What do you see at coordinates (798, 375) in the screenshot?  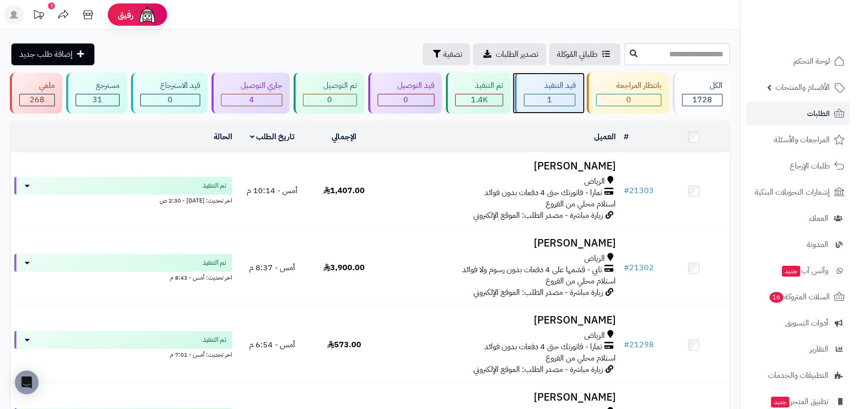 I see `span: التطبيقات والخدمات` at bounding box center [798, 375].